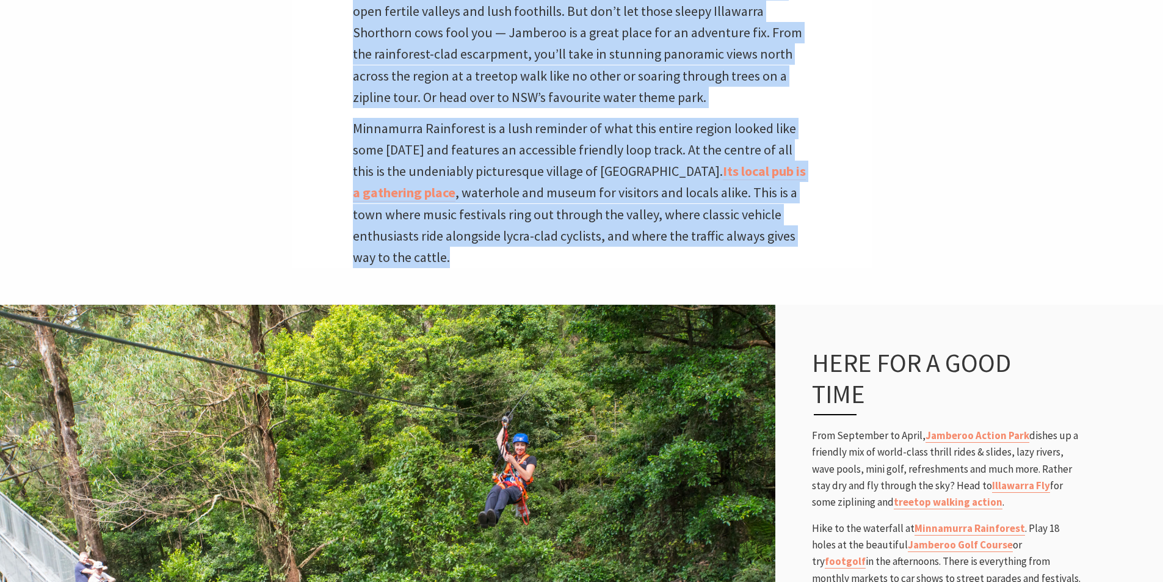 This screenshot has height=582, width=1163. I want to click on a: footgolf, so click(845, 561).